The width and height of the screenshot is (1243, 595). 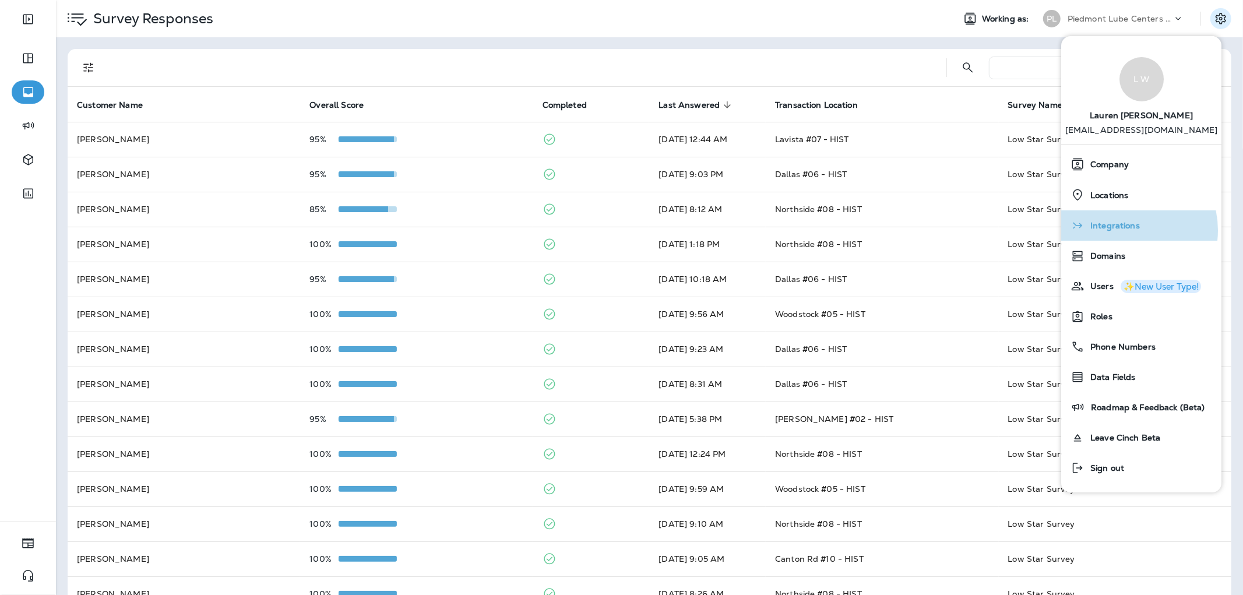 I want to click on button: Company, so click(x=1141, y=164).